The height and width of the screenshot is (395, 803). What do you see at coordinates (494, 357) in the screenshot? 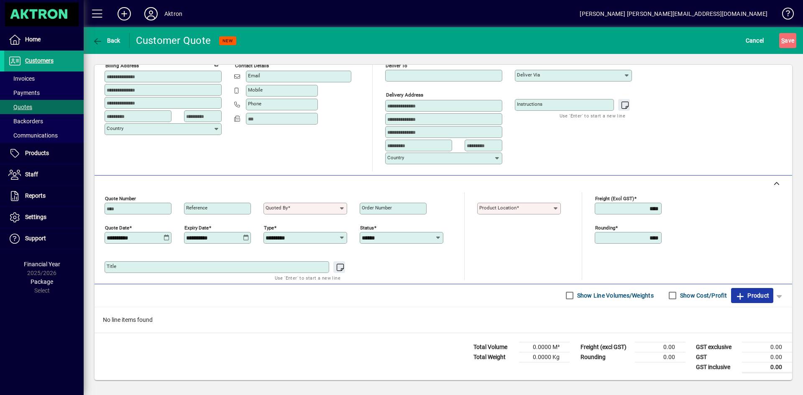
I see `td: Total Weight` at bounding box center [494, 357].